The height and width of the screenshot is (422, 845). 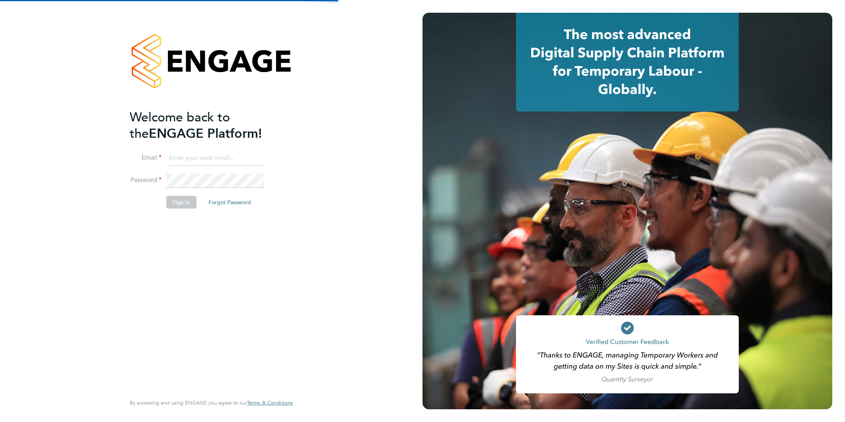 What do you see at coordinates (180, 125) in the screenshot?
I see `span: Welcome back to the` at bounding box center [180, 125].